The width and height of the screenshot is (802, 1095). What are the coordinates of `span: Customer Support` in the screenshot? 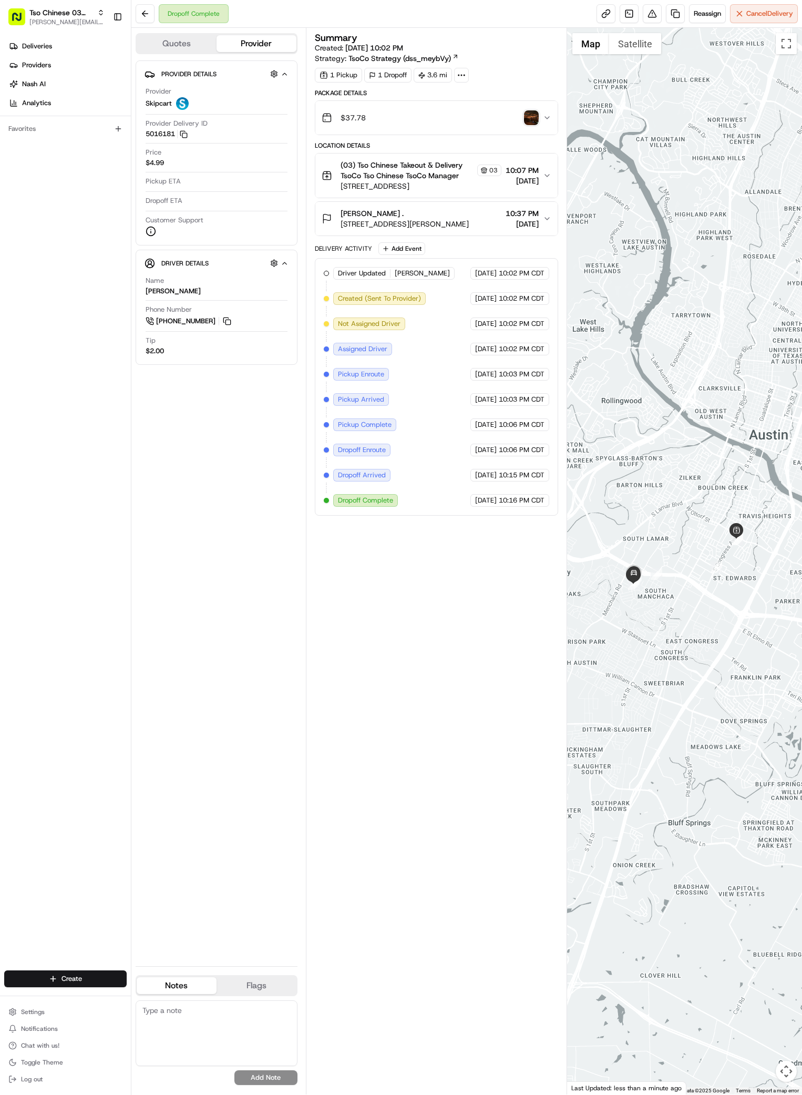 It's located at (175, 220).